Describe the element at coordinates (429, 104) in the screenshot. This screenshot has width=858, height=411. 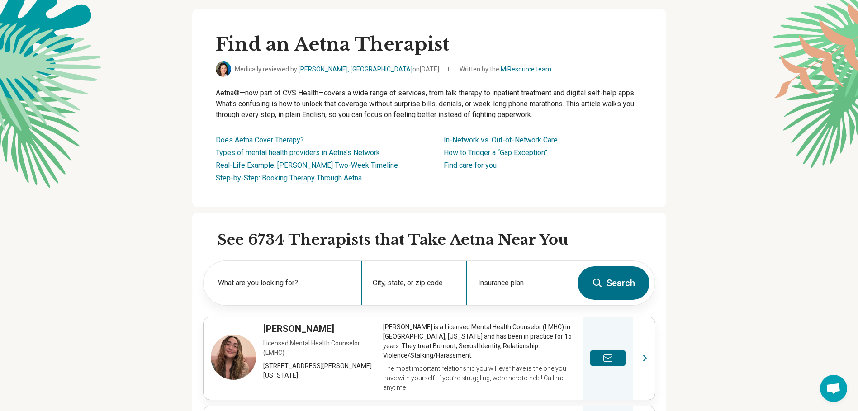
I see `p: Aetna®—now part of CVS Health—covers a wide range of services, from talk therapy to inpatient tre...` at that location.